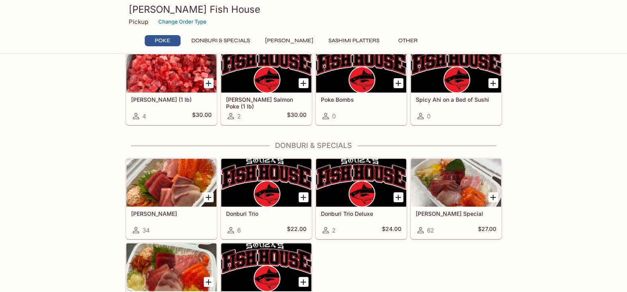 This screenshot has height=292, width=627. Describe the element at coordinates (398, 197) in the screenshot. I see `button: Add Donburi Trio Deluxe` at that location.